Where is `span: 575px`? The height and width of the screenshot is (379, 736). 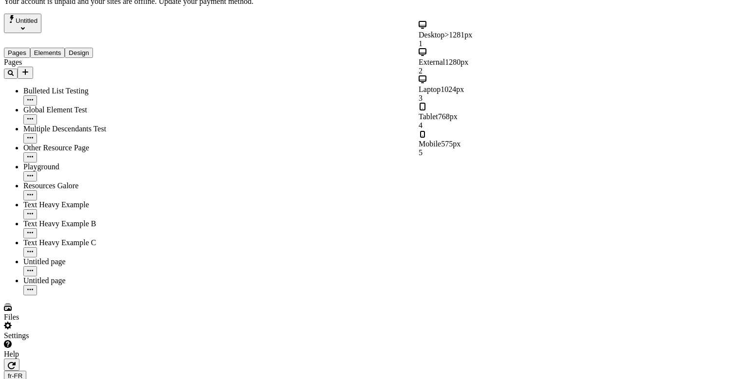 span: 575px is located at coordinates (450, 144).